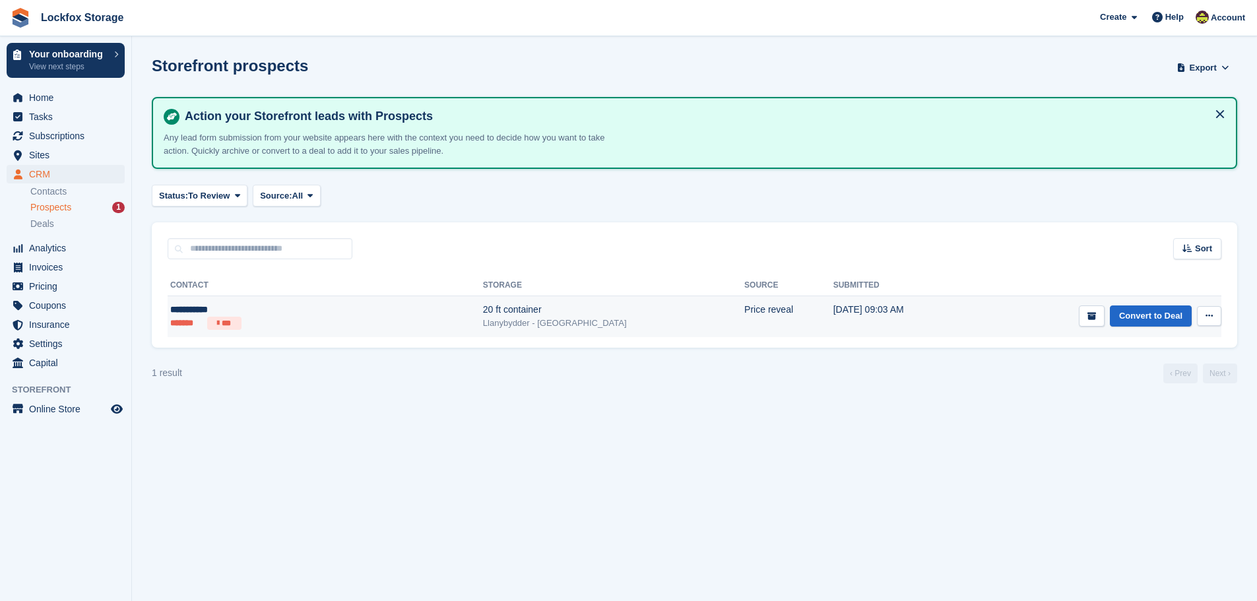  What do you see at coordinates (65, 60) in the screenshot?
I see `a: Your onboarding View next steps` at bounding box center [65, 60].